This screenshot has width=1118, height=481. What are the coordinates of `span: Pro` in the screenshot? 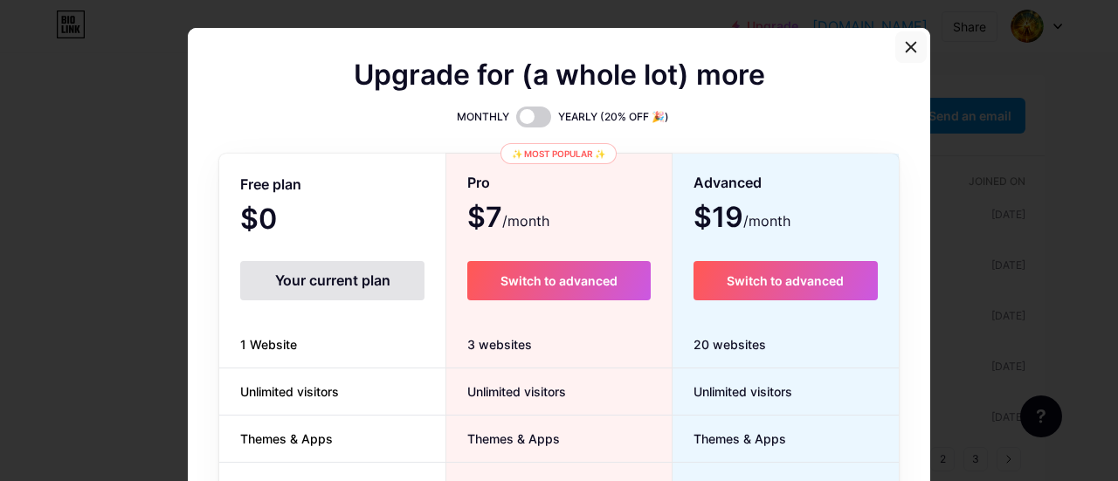 It's located at (479, 183).